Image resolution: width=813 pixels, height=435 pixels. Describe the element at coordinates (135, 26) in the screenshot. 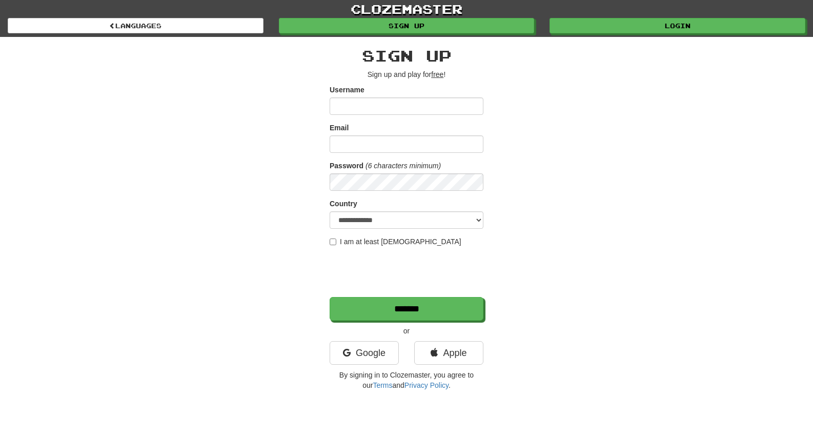

I see `a: Languages` at that location.